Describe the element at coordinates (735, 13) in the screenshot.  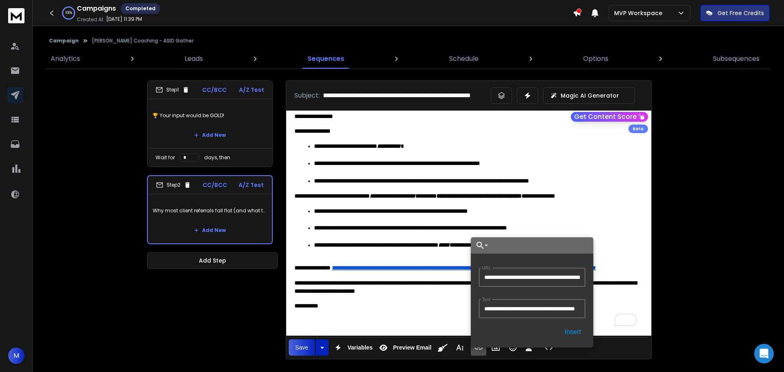
I see `button: Get Free Credits` at that location.